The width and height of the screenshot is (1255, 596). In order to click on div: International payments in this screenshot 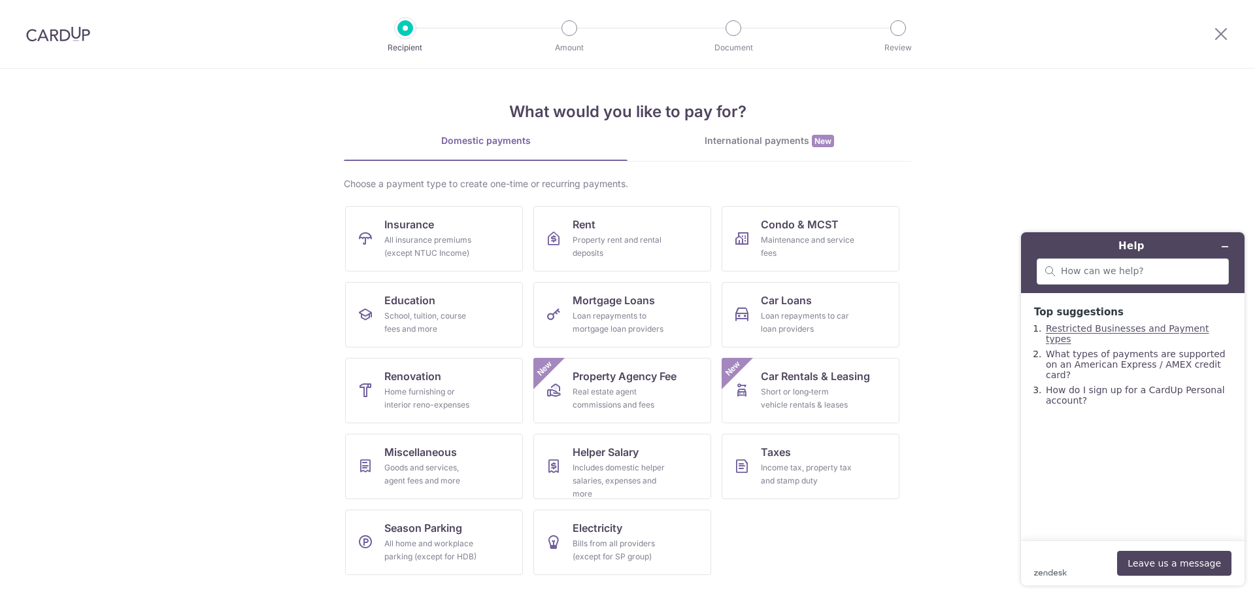, I will do `click(770, 141)`.